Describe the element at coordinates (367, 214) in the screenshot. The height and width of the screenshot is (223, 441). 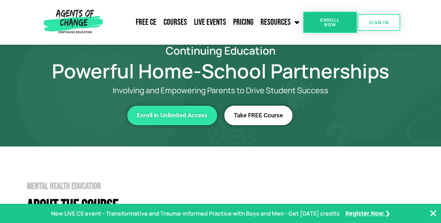
I see `a: Register Now ❯` at that location.